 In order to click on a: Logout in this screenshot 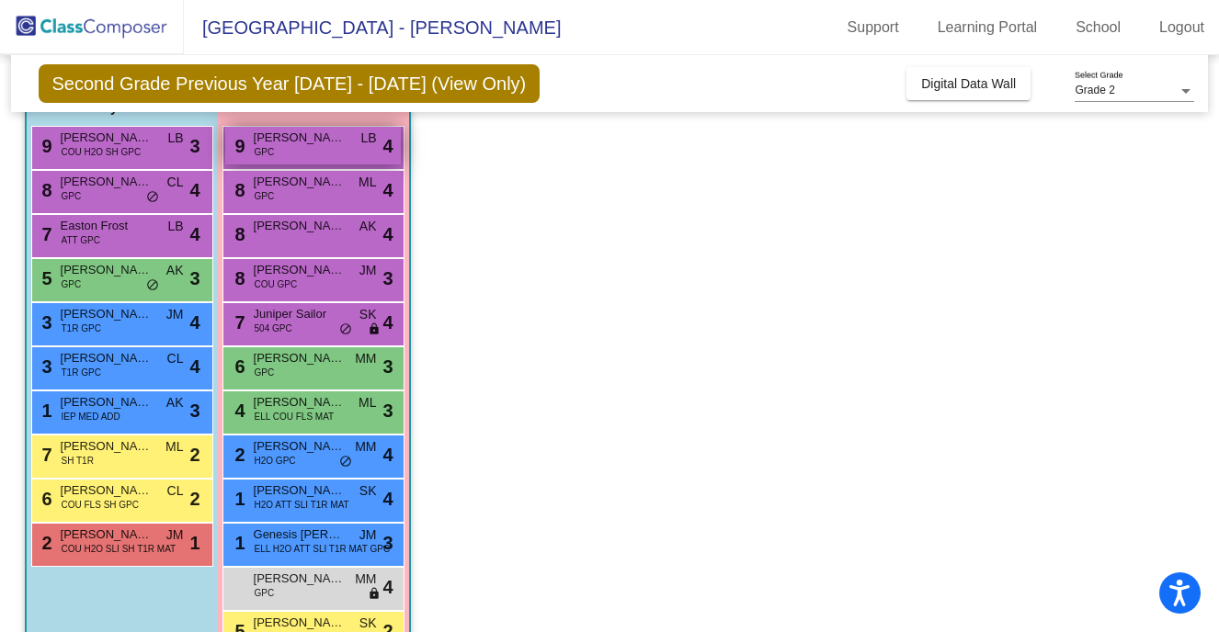, I will do `click(1181, 28)`.